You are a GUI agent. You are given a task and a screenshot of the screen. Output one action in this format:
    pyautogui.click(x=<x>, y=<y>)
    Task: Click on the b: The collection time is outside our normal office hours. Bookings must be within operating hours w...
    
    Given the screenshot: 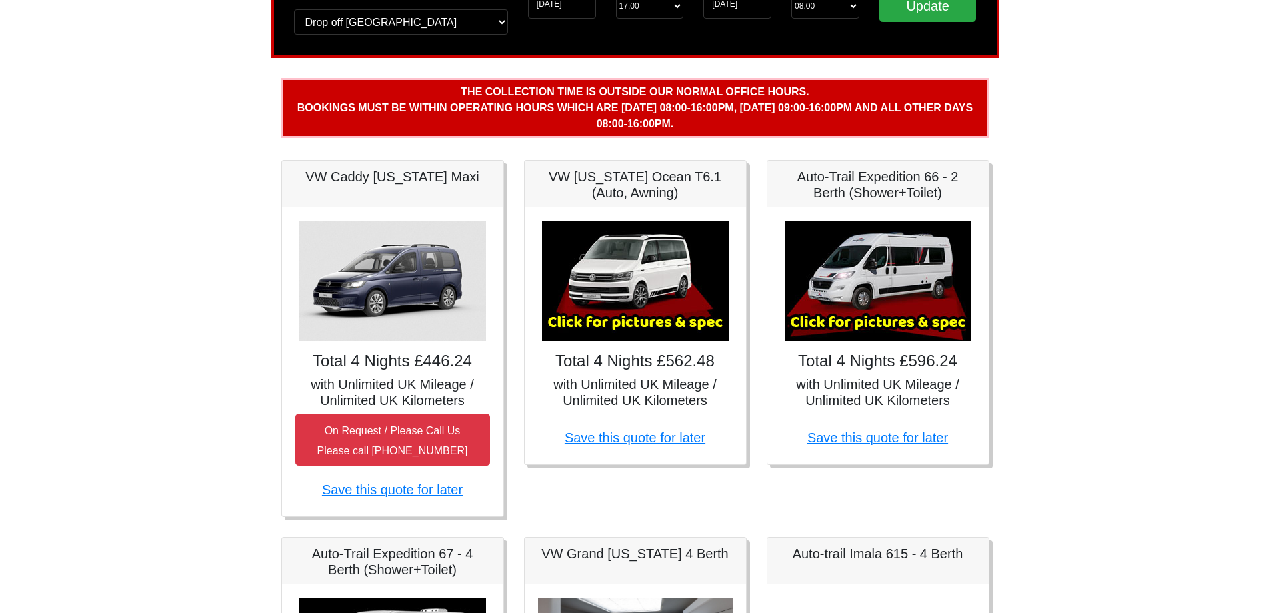 What is the action you would take?
    pyautogui.click(x=635, y=107)
    